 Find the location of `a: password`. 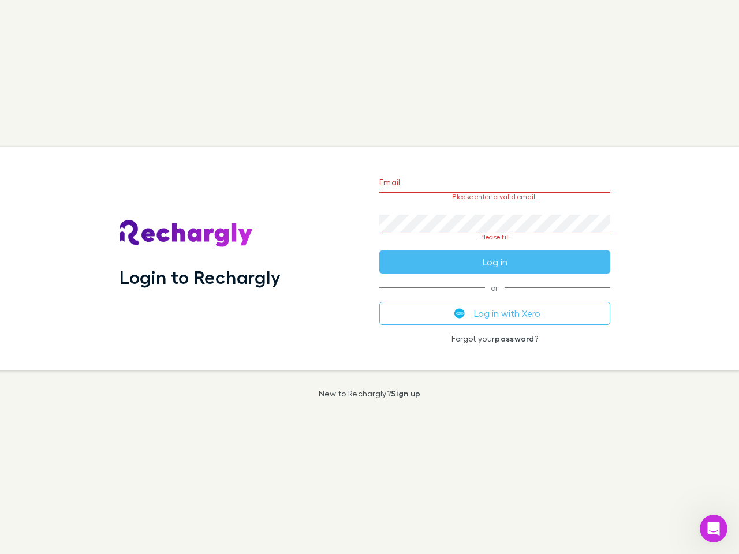

a: password is located at coordinates (515, 338).